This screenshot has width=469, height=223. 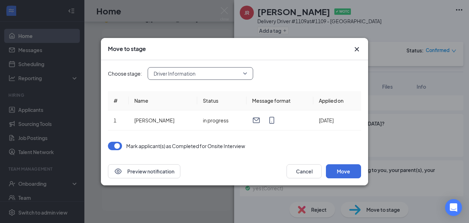 I want to click on svg: Email, so click(x=256, y=120).